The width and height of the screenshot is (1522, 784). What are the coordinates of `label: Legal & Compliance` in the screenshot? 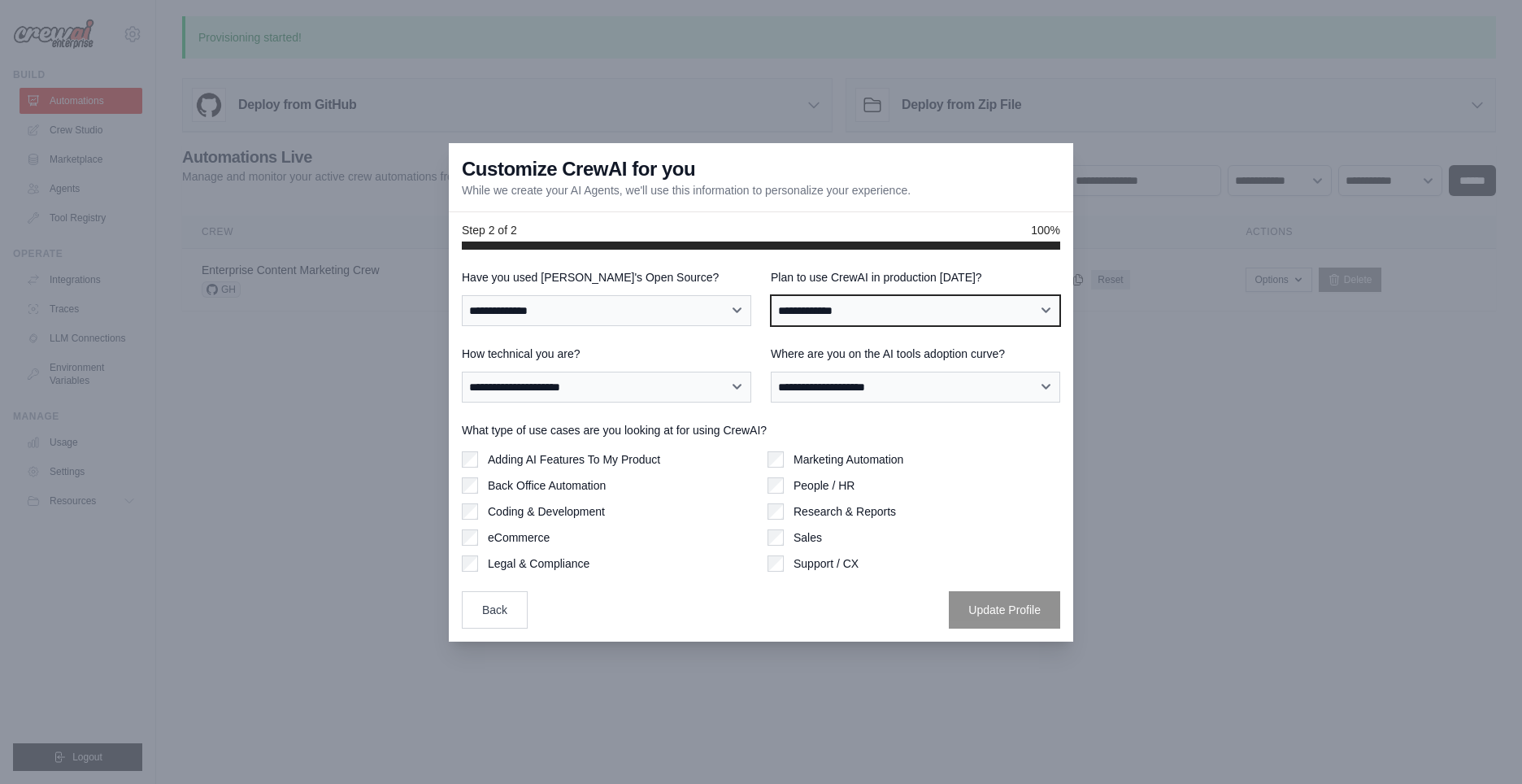 It's located at (539, 563).